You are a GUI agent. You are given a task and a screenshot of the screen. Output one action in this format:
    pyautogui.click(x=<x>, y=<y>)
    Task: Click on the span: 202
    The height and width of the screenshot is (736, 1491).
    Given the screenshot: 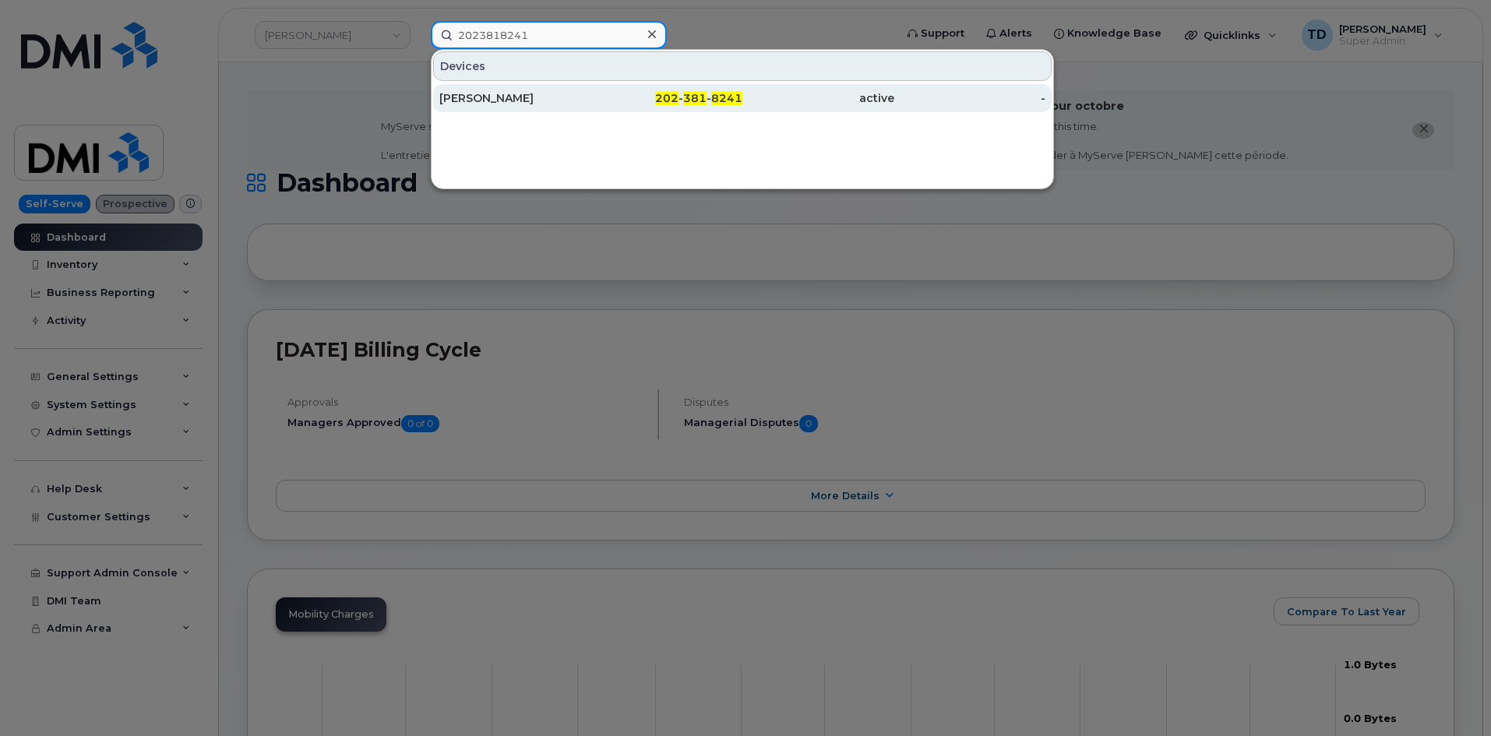 What is the action you would take?
    pyautogui.click(x=667, y=98)
    